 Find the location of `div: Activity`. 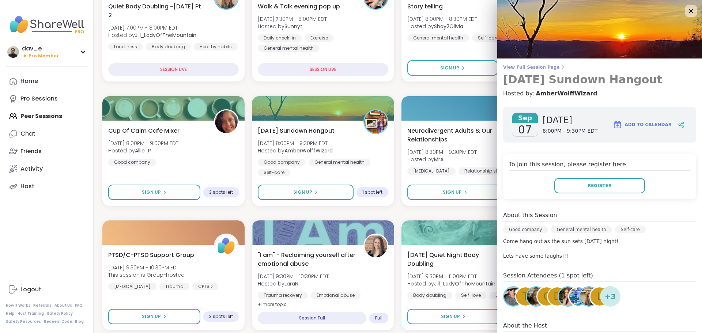

div: Activity is located at coordinates (31, 169).